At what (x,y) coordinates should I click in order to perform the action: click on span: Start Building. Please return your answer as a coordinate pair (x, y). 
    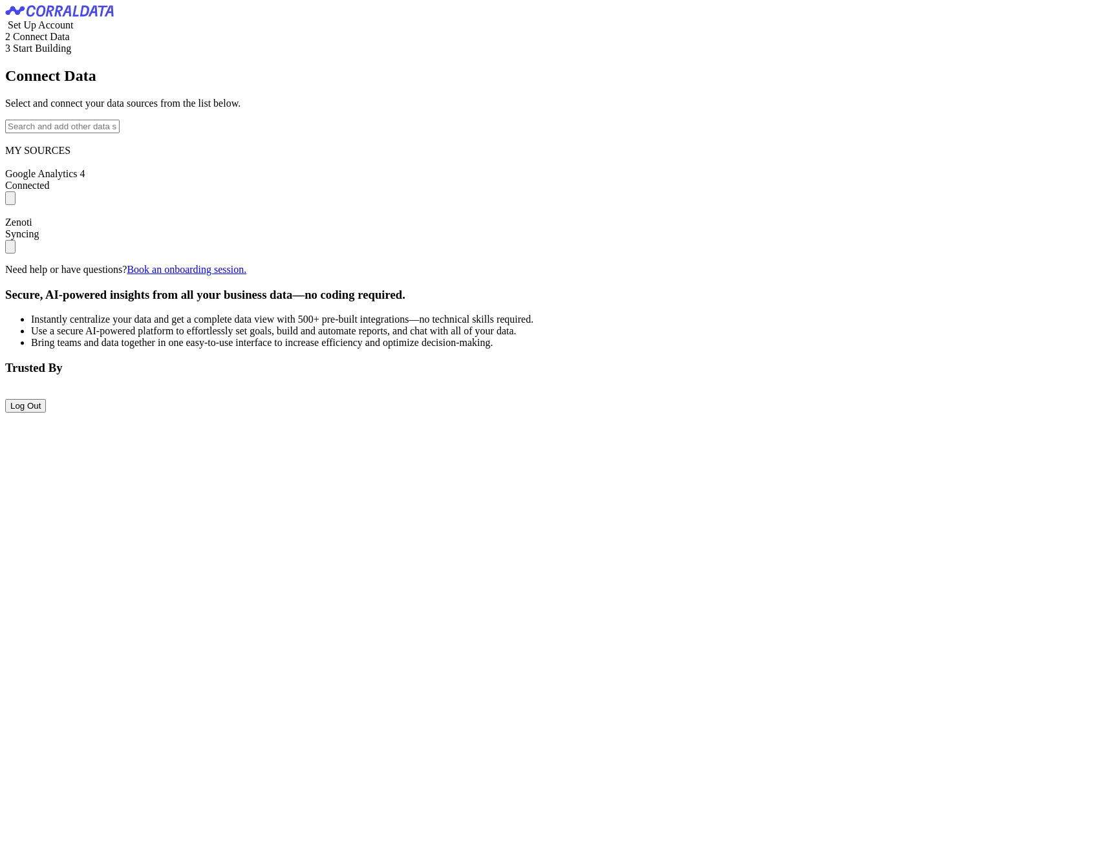
    Looking at the image, I should click on (42, 48).